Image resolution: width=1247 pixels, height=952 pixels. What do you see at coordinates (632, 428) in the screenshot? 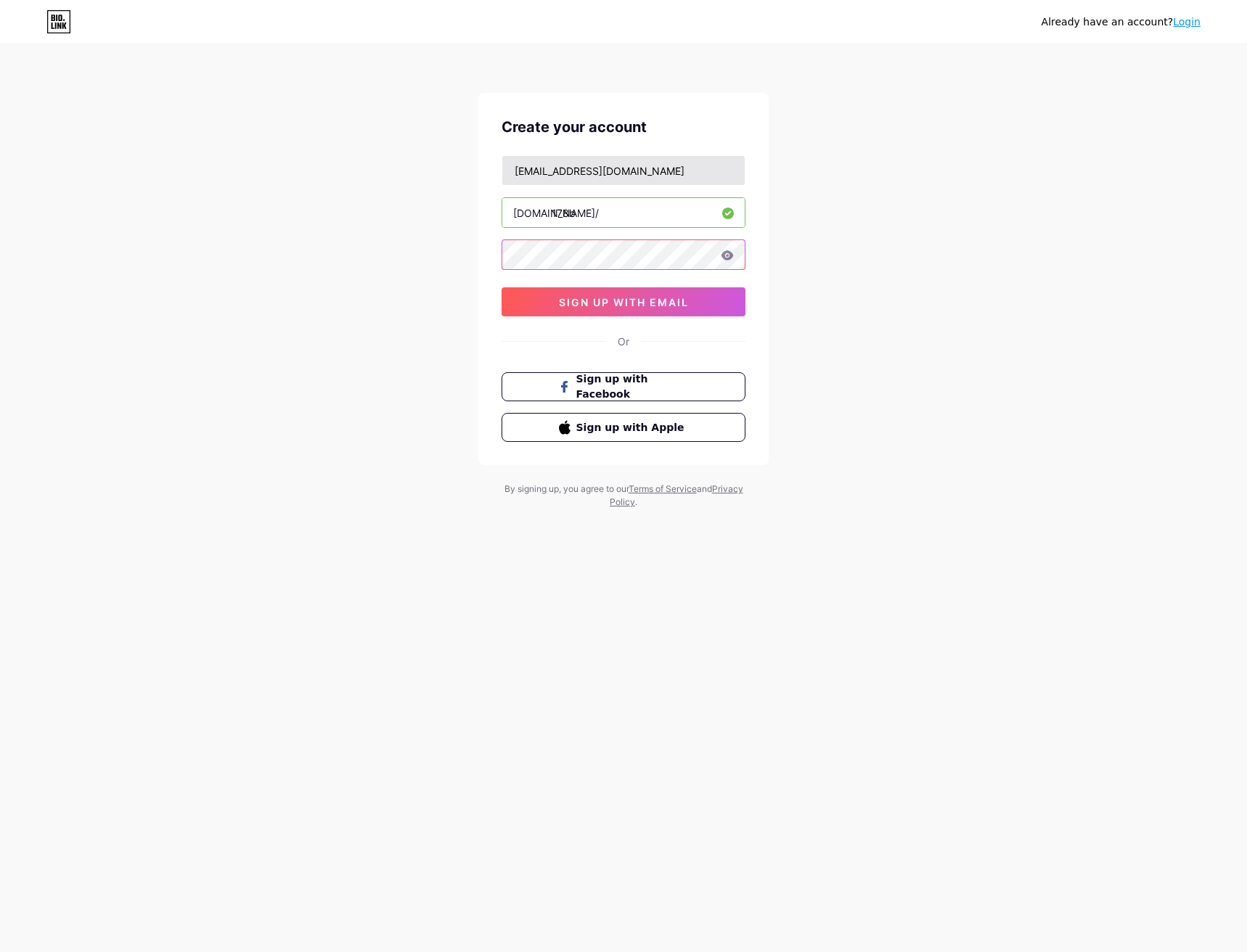
I see `span: Sign up with Apple` at bounding box center [632, 428].